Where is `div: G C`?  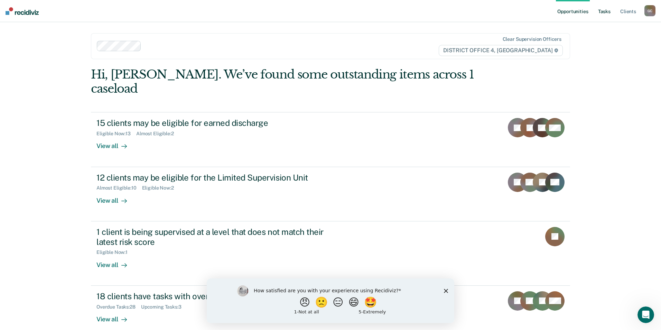
div: G C is located at coordinates (650, 11).